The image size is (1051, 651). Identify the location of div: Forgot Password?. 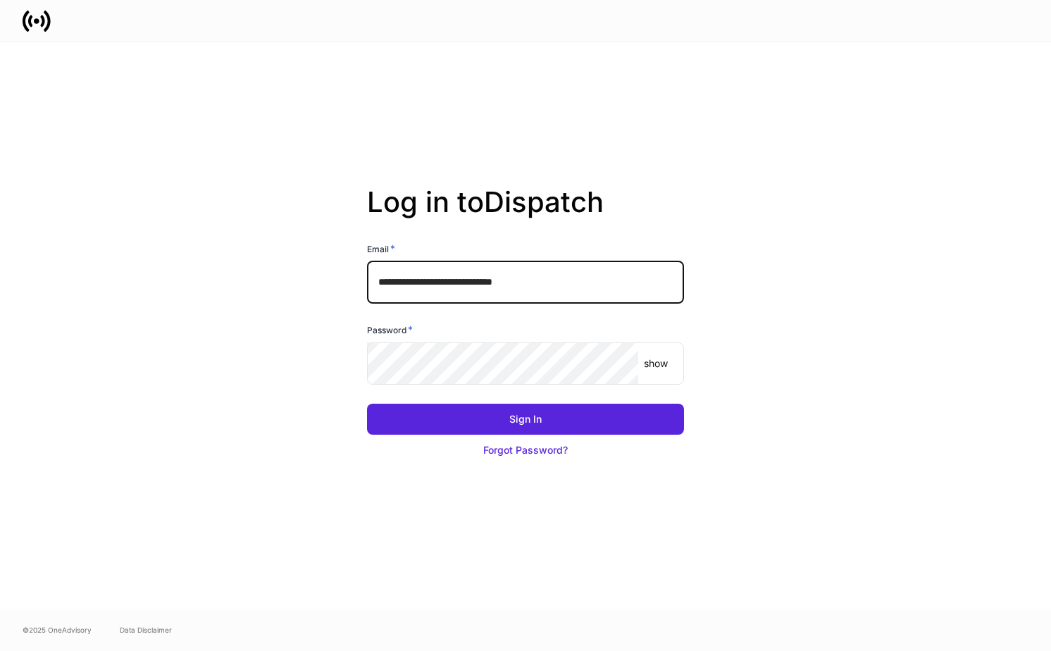
(526, 450).